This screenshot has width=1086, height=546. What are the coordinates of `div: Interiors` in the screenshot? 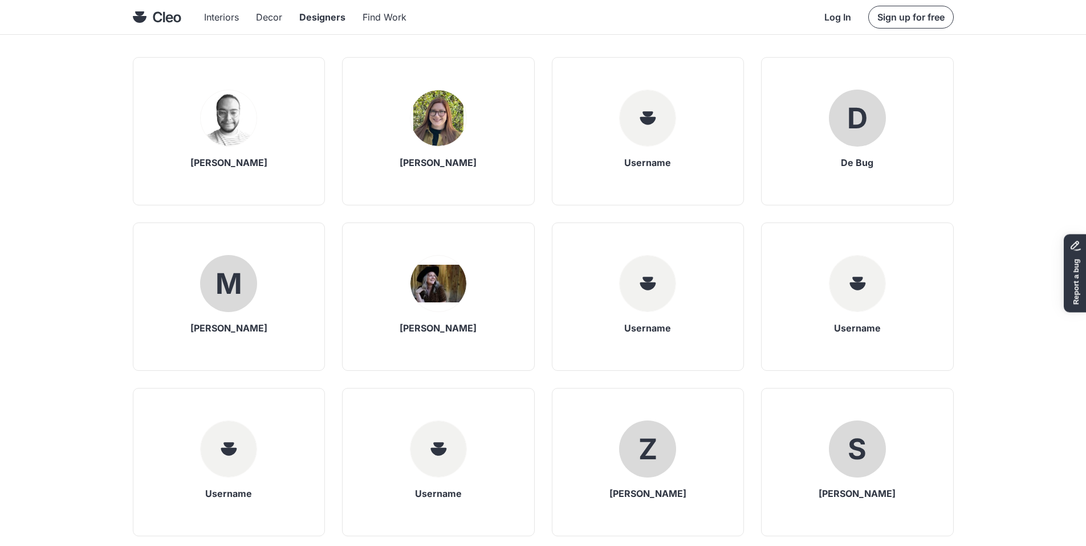 It's located at (221, 17).